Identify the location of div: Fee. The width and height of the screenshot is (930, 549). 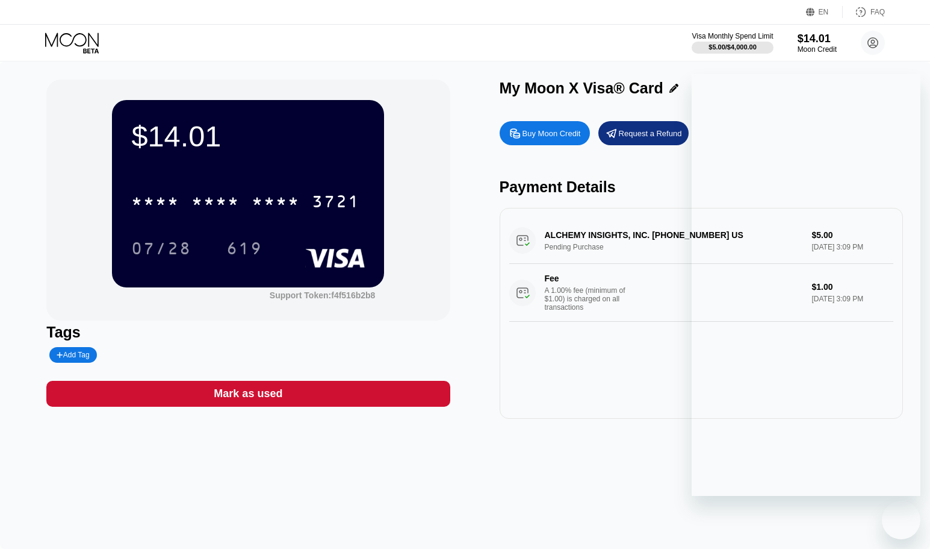
(587, 278).